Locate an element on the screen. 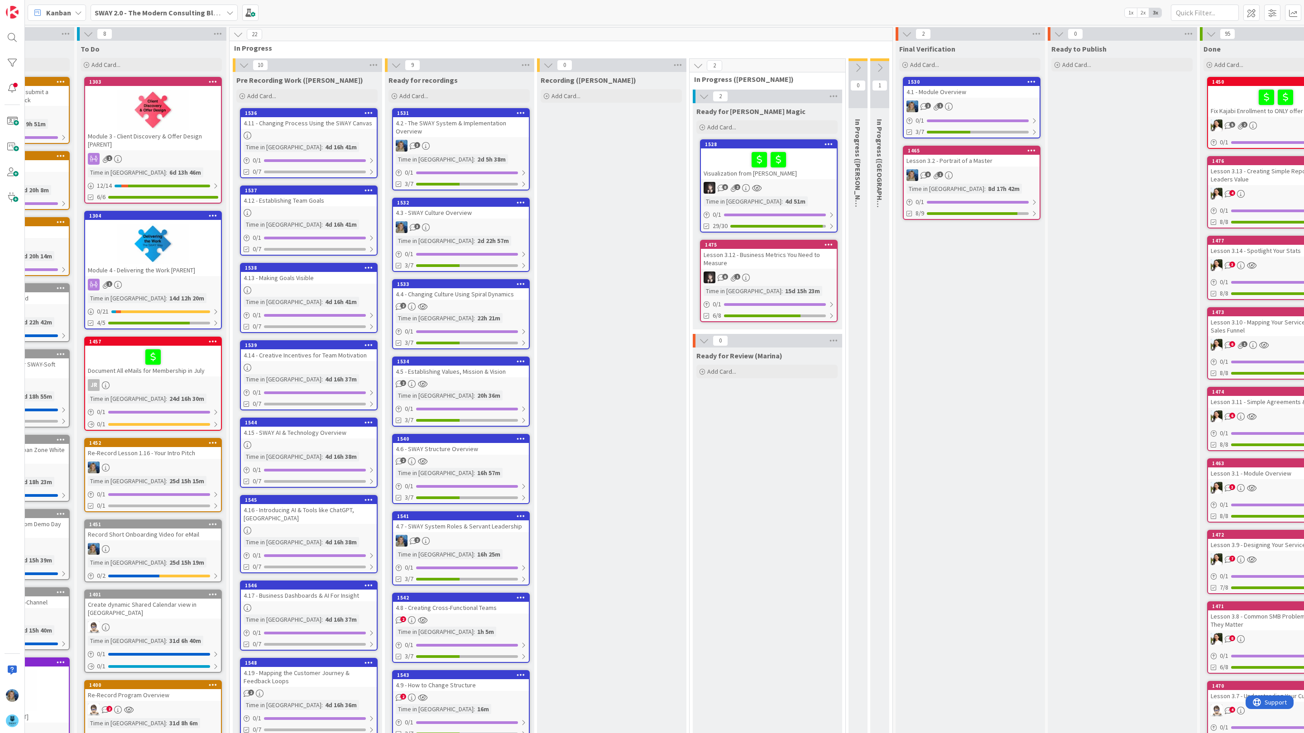 Image resolution: width=1304 pixels, height=733 pixels. div: 1538 is located at coordinates (311, 268).